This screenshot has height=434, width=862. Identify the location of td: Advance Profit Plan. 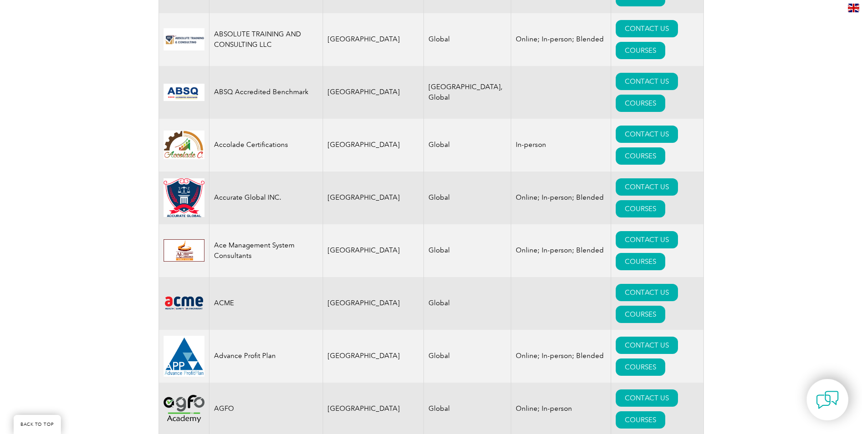
(266, 356).